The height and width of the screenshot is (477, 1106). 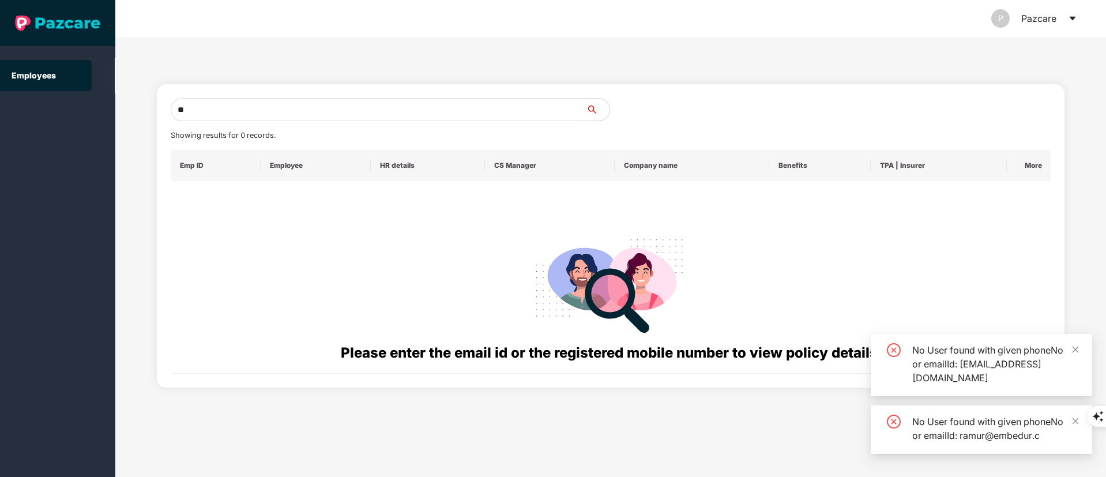 I want to click on a: Employees, so click(x=33, y=75).